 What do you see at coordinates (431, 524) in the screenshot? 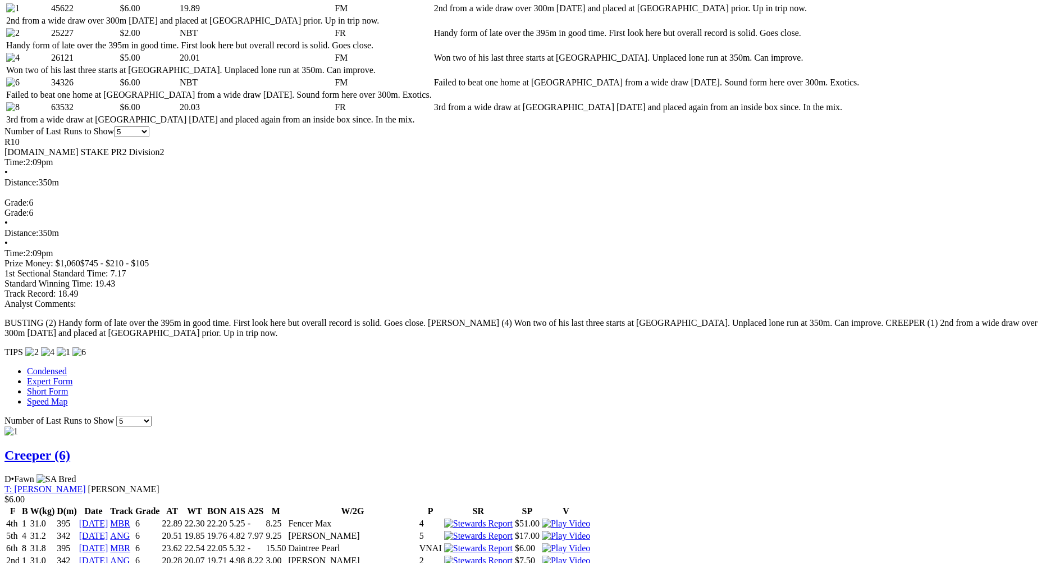
I see `td: 4` at bounding box center [431, 524].